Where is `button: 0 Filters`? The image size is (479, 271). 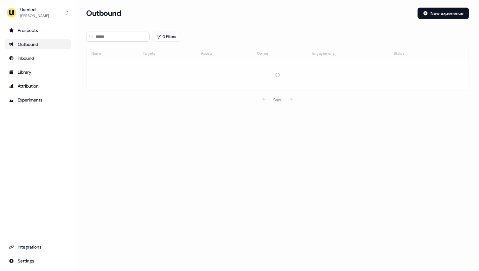
button: 0 Filters is located at coordinates (166, 37).